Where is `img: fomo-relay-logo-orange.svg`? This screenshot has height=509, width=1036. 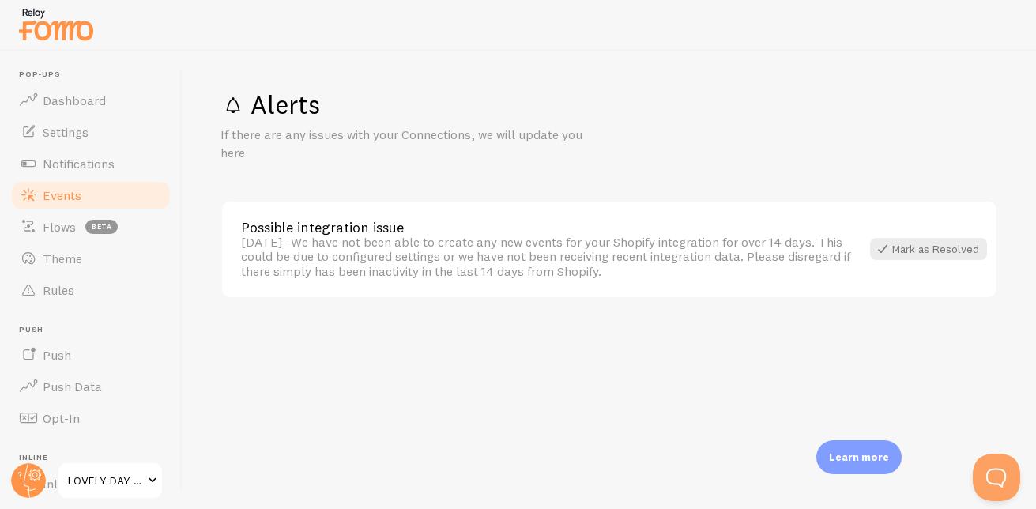
img: fomo-relay-logo-orange.svg is located at coordinates (56, 24).